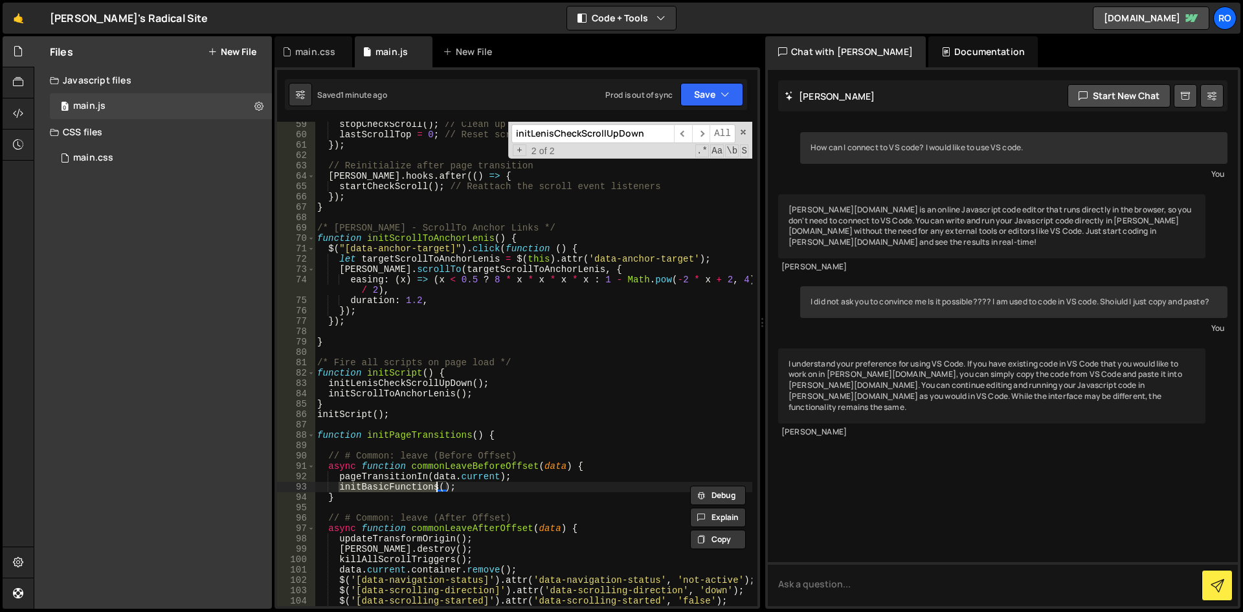  I want to click on button: Explain, so click(718, 517).